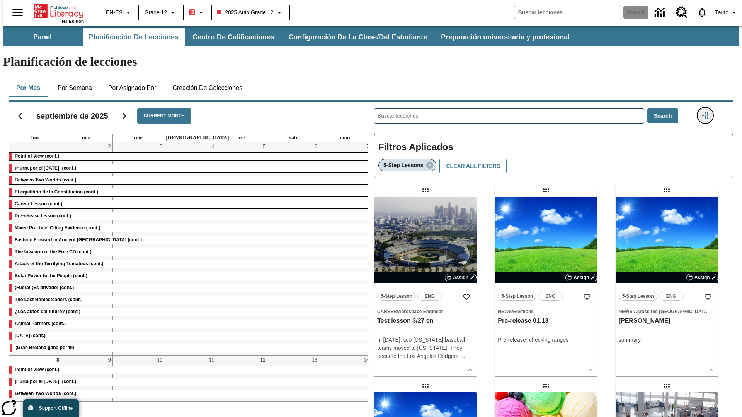 The width and height of the screenshot is (742, 417). I want to click on div: Portada, so click(59, 13).